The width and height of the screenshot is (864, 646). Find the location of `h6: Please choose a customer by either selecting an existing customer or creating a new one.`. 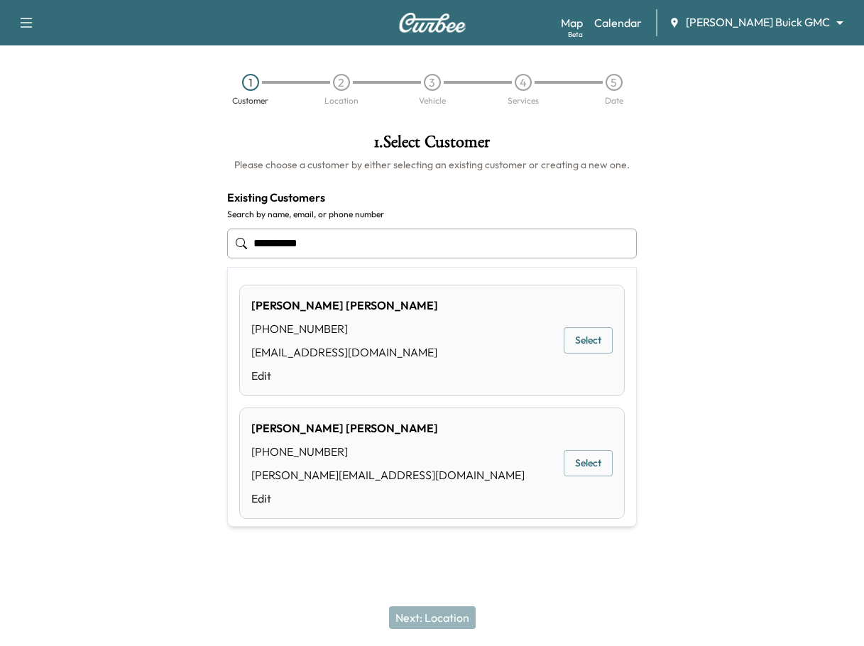

h6: Please choose a customer by either selecting an existing customer or creating a new one. is located at coordinates (432, 165).